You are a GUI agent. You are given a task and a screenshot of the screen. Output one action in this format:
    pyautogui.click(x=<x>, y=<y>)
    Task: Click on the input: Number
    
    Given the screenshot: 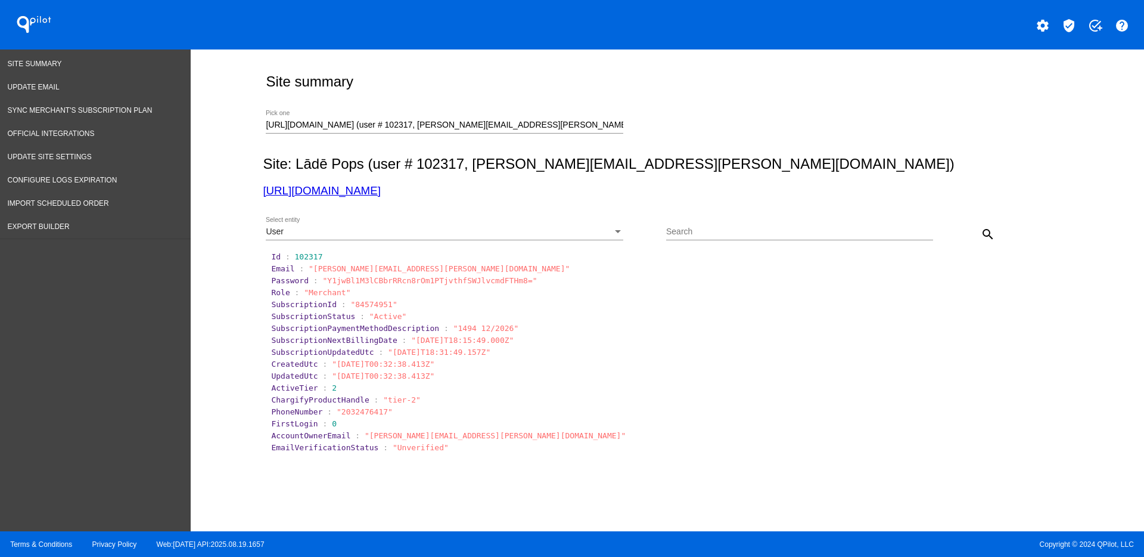 What is the action you would take?
    pyautogui.click(x=445, y=125)
    